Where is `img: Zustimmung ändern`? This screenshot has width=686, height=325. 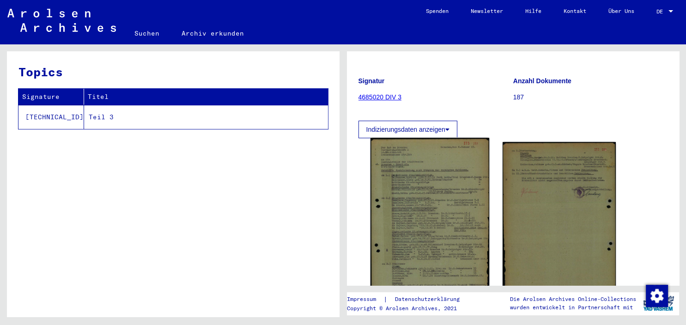
img: Zustimmung ändern is located at coordinates (657, 296).